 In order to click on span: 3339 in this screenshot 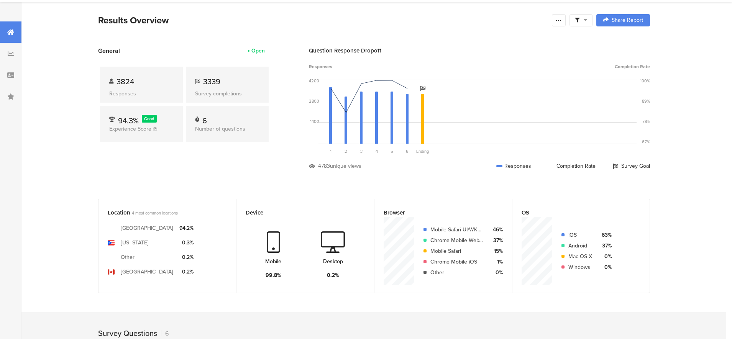, I will do `click(212, 82)`.